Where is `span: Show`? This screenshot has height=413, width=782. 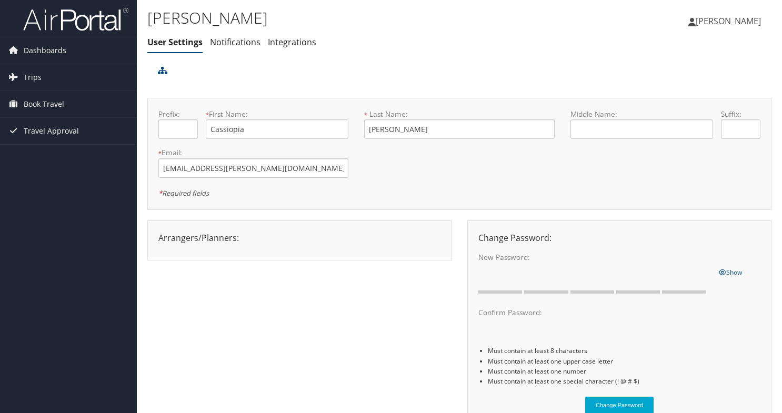
span: Show is located at coordinates (731, 272).